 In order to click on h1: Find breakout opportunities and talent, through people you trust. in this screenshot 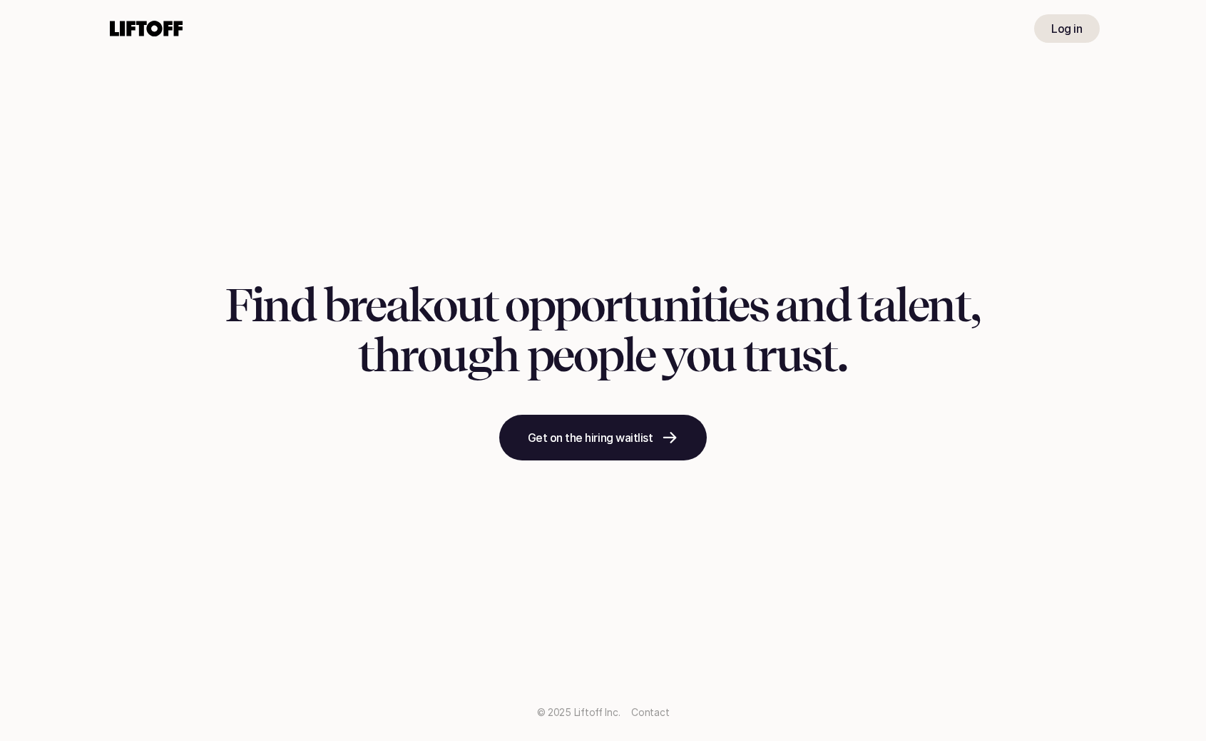, I will do `click(603, 330)`.